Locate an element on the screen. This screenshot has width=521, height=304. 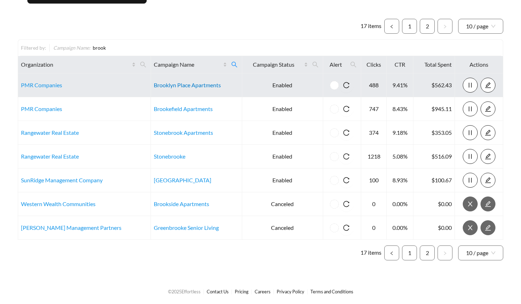
li: 17 items is located at coordinates (371, 253).